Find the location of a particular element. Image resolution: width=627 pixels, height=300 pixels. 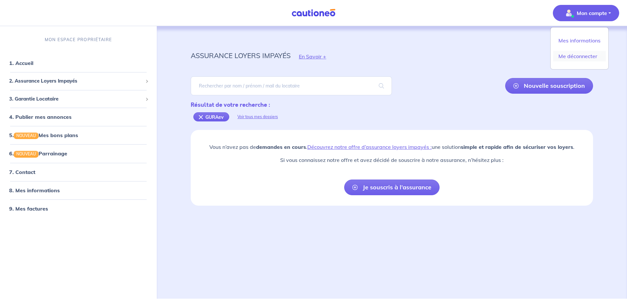

a: 8. Mes informations is located at coordinates (34, 190).